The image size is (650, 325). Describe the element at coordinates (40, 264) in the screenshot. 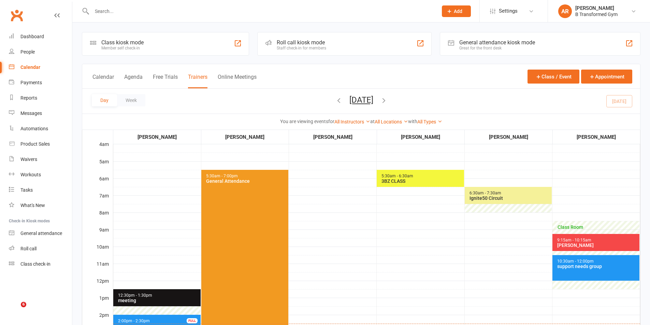

I see `a: Class kiosk mode` at that location.